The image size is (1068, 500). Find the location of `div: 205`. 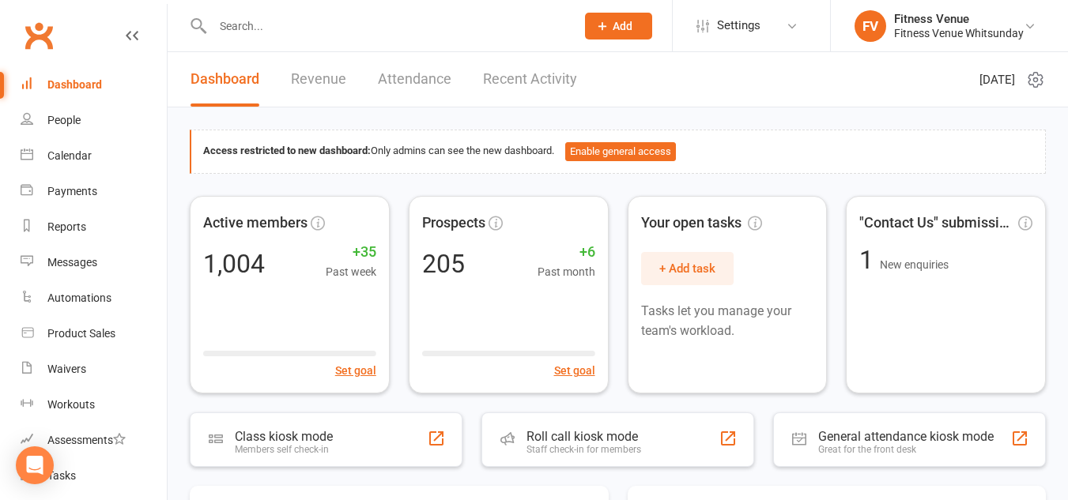

div: 205 is located at coordinates (443, 264).